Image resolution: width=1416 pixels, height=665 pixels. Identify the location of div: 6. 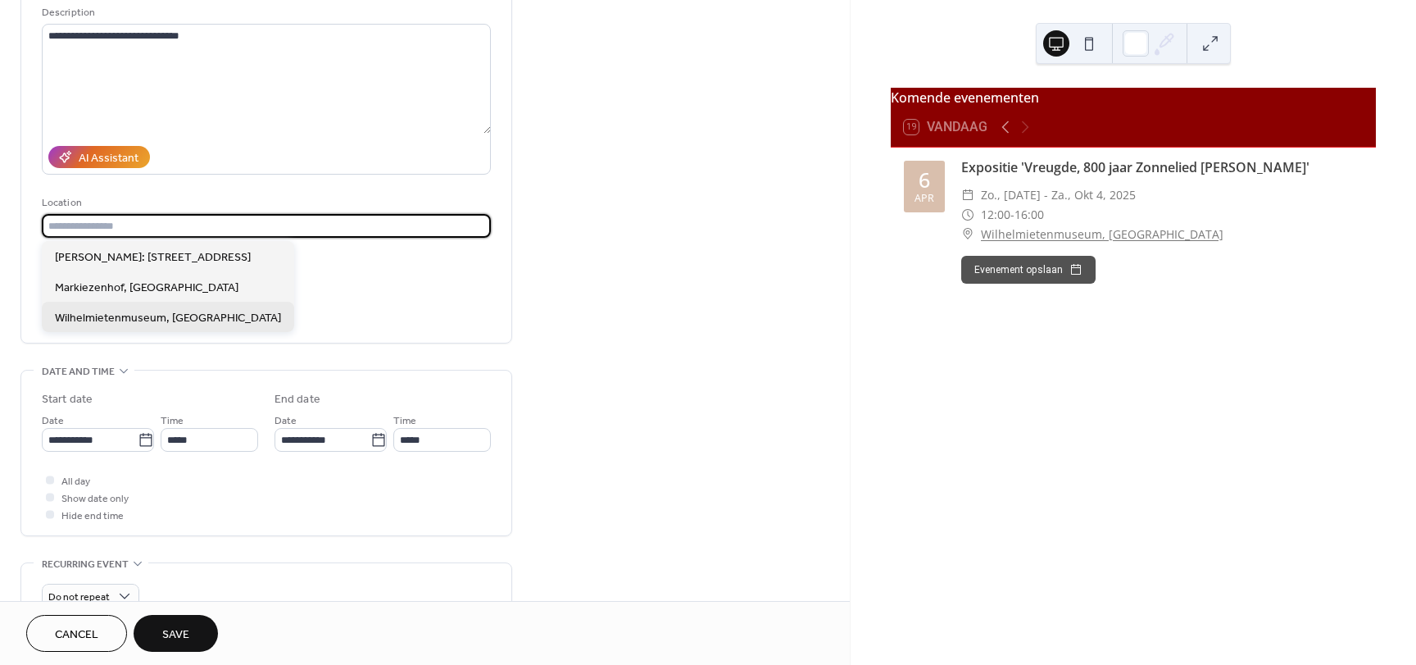
(925, 180).